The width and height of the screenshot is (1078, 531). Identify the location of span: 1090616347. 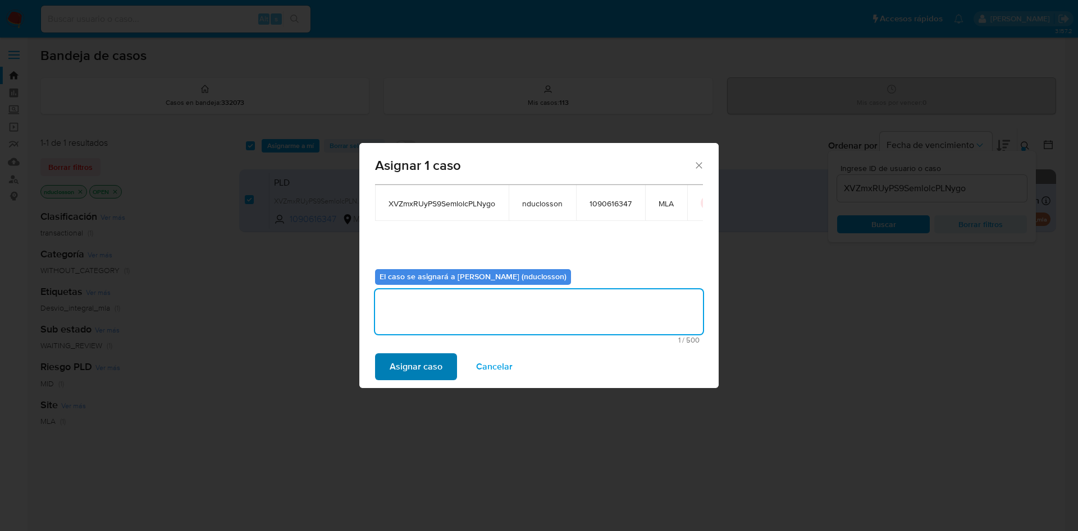
(610, 204).